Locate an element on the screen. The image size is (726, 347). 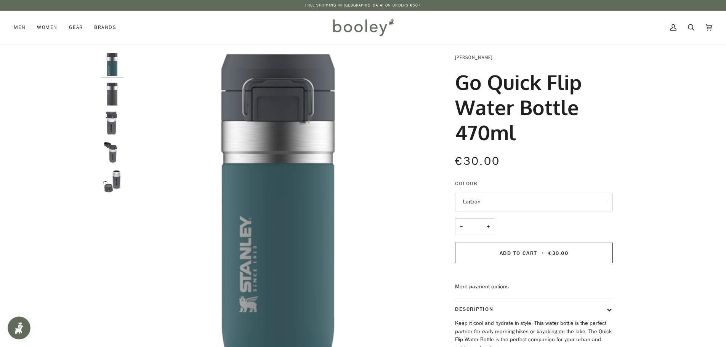
div: Brands is located at coordinates (105, 27).